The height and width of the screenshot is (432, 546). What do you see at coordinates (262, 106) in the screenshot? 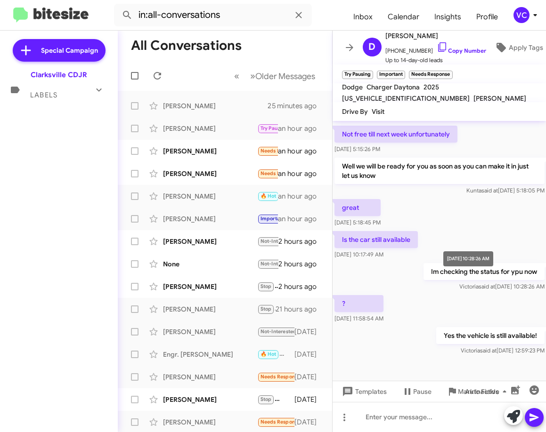
I see `div: Thank you for the update.` at bounding box center [262, 106].